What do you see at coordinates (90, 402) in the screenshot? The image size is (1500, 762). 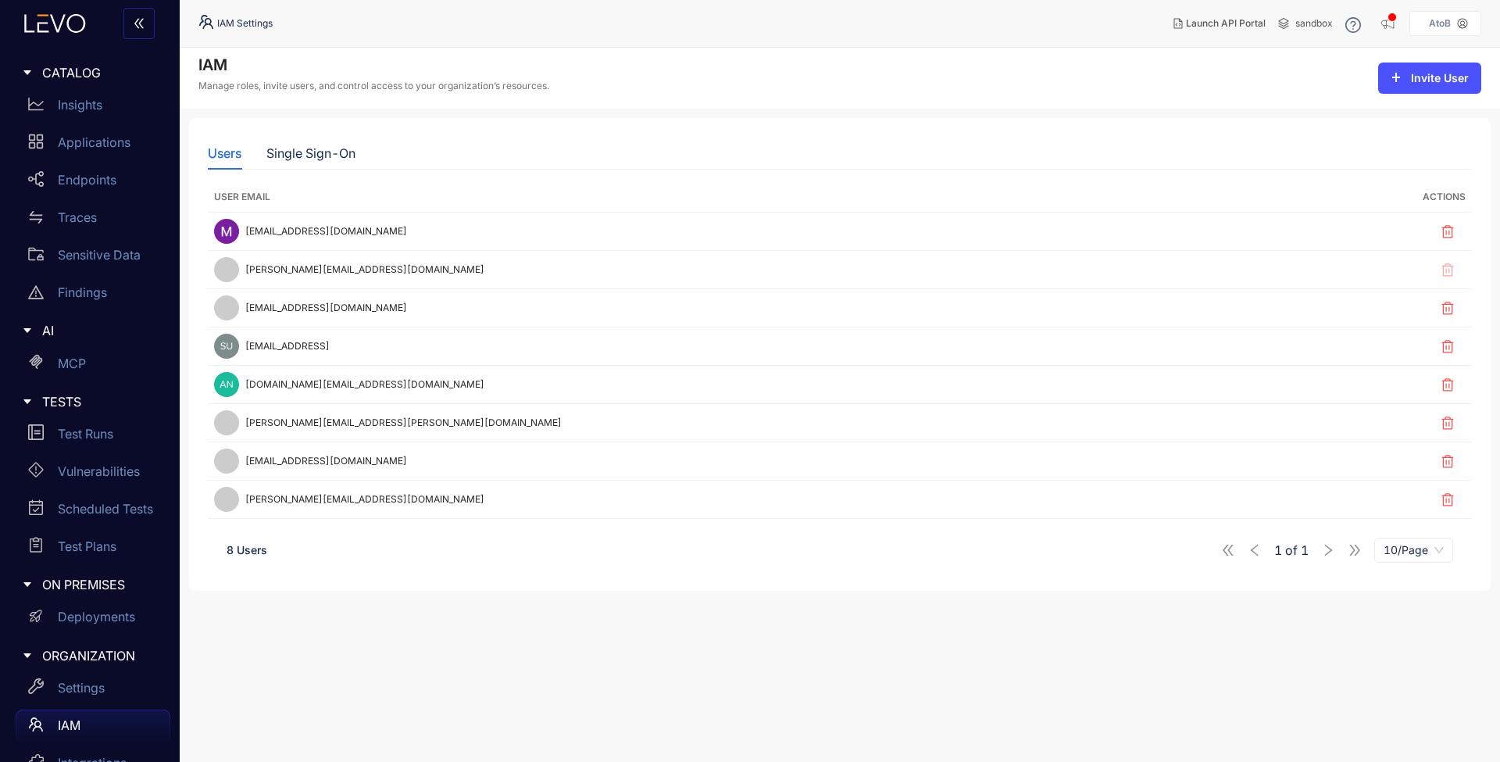 I see `div: TESTS` at bounding box center [90, 402].